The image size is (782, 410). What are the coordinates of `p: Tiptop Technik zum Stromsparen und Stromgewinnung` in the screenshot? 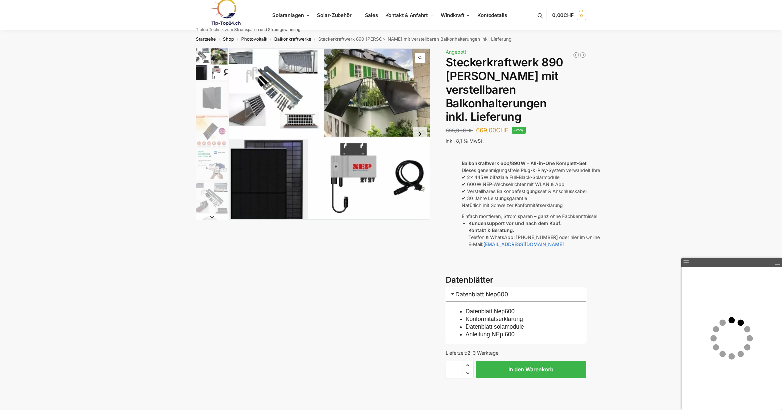 It's located at (248, 30).